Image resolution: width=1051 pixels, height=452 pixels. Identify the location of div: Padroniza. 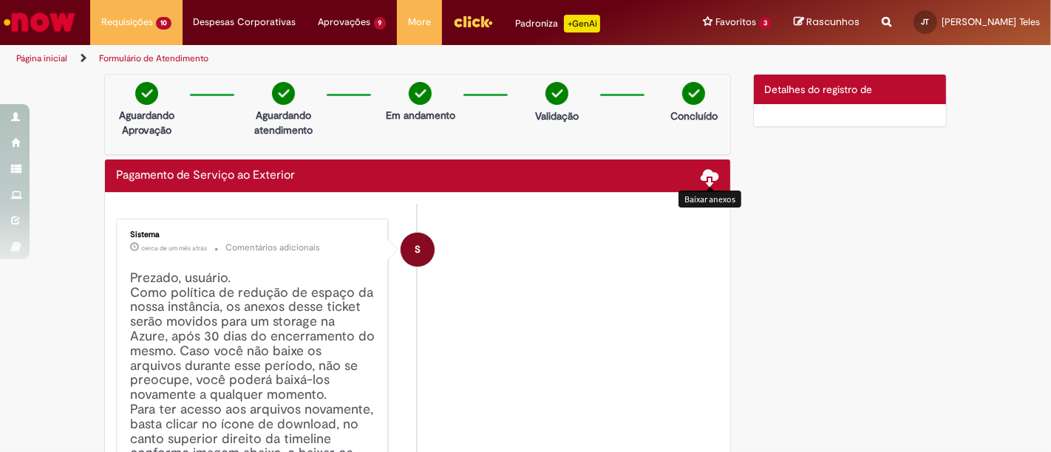
(557, 24).